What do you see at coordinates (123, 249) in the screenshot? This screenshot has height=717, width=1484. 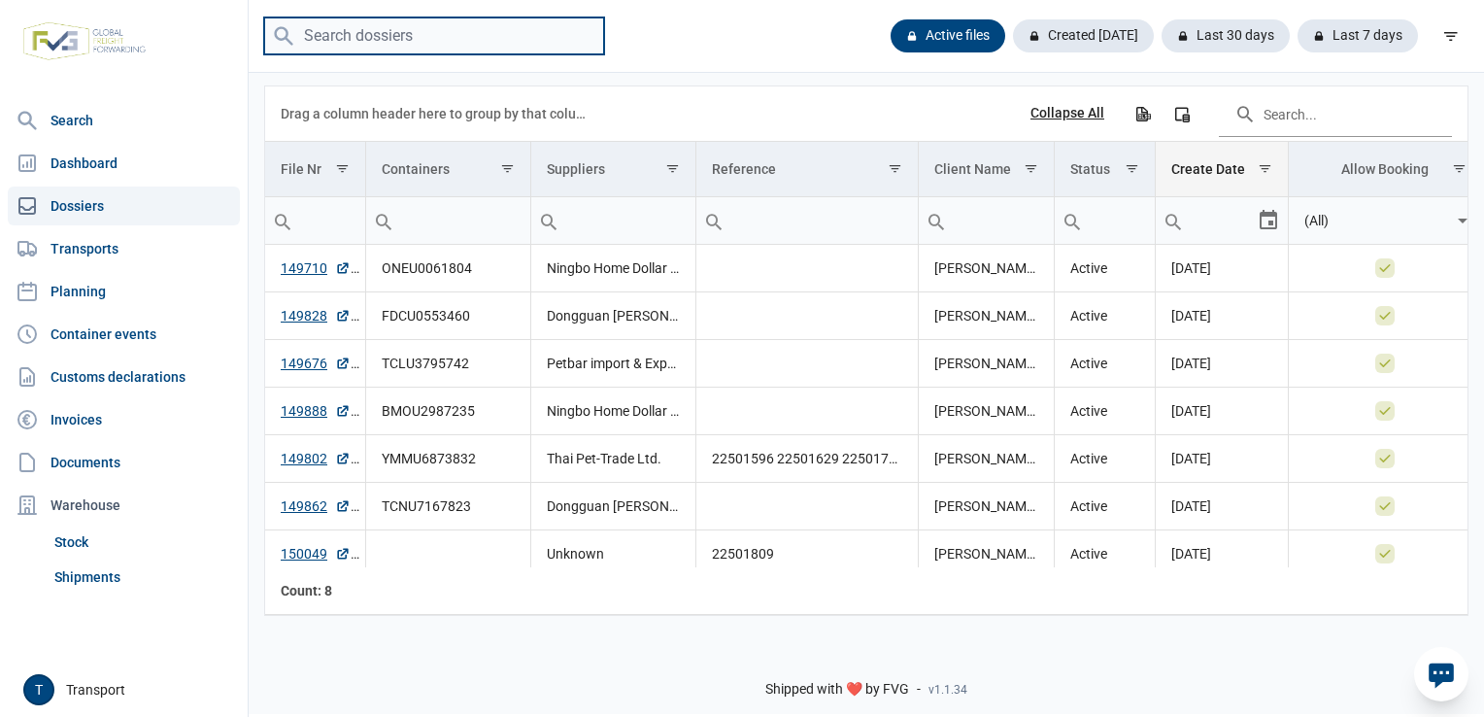 I see `a: Transports` at bounding box center [123, 249].